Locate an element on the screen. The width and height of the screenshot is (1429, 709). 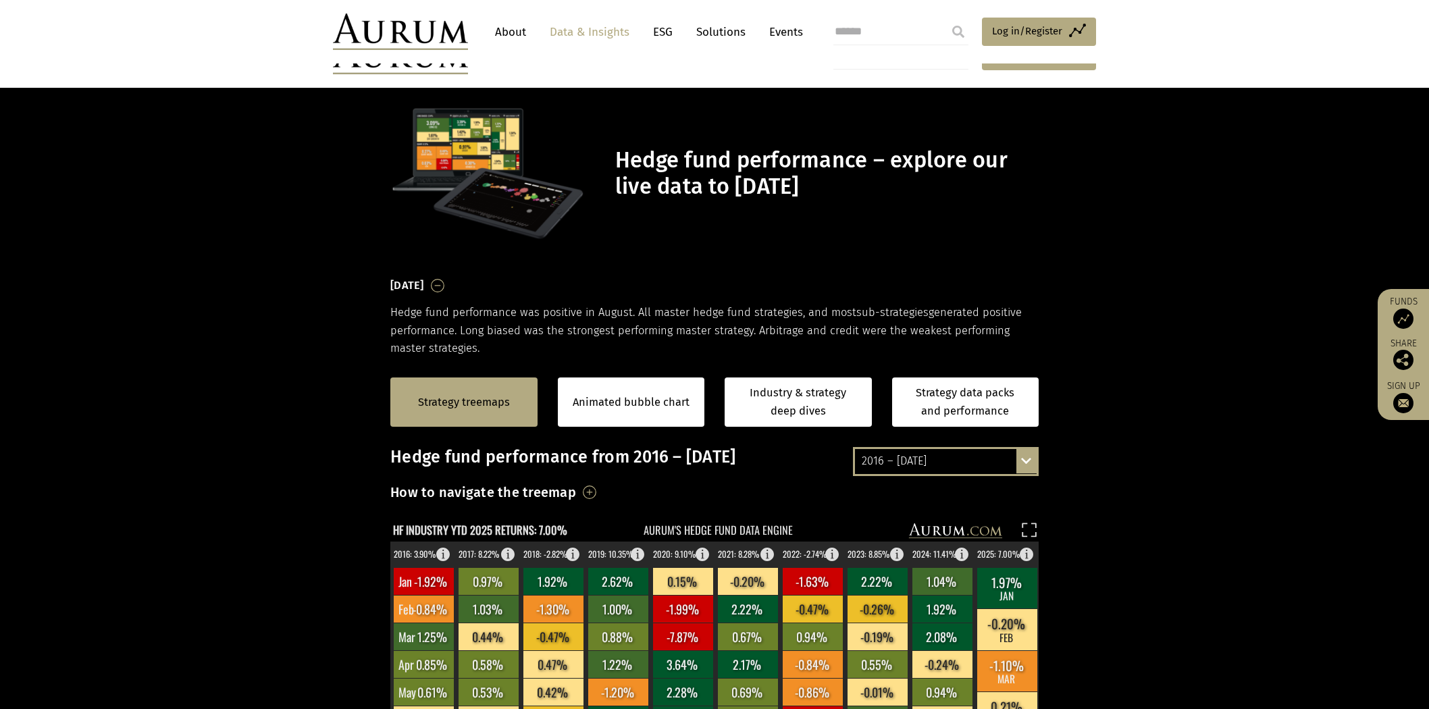
a: Strategy data packs and performance is located at coordinates (966, 402).